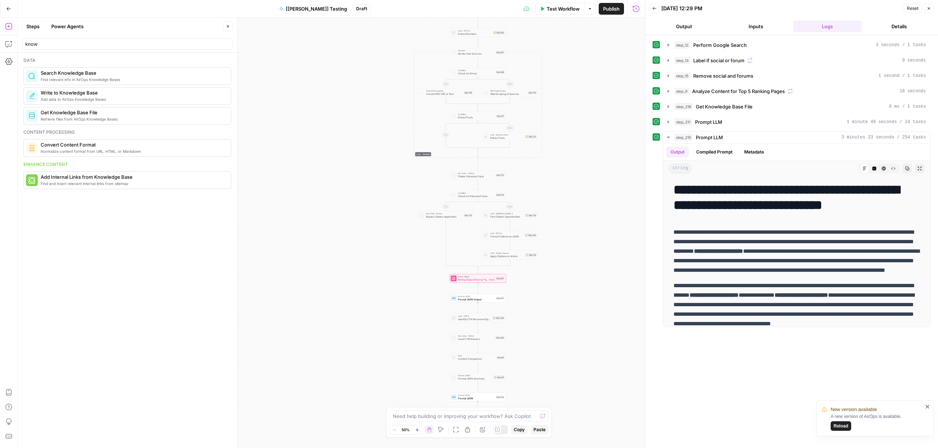 The image size is (938, 448). I want to click on g: Edge from step_187 to step_217, so click(478, 288).